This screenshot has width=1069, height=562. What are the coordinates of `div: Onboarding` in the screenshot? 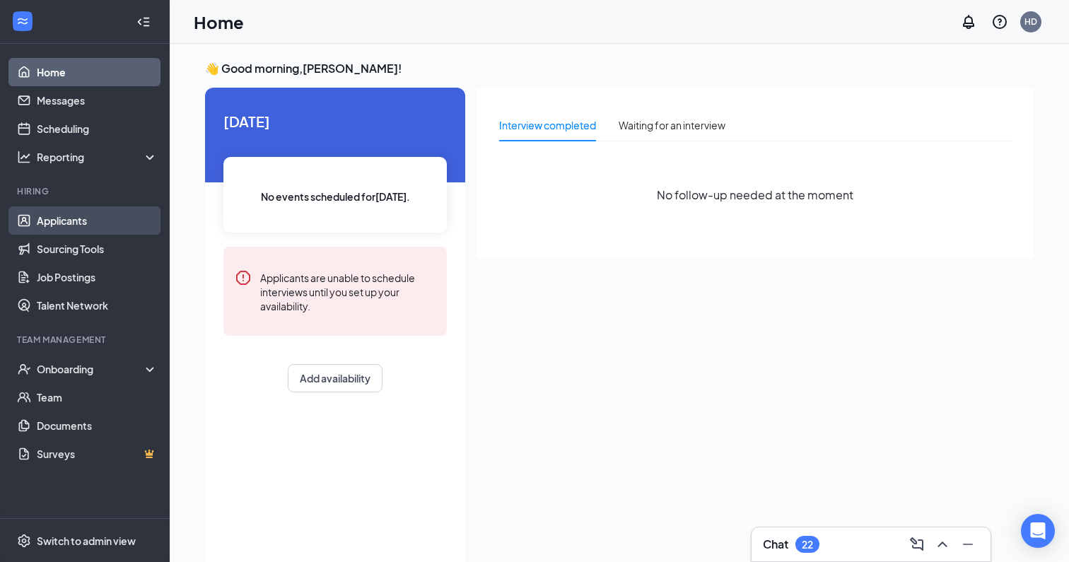 It's located at (91, 369).